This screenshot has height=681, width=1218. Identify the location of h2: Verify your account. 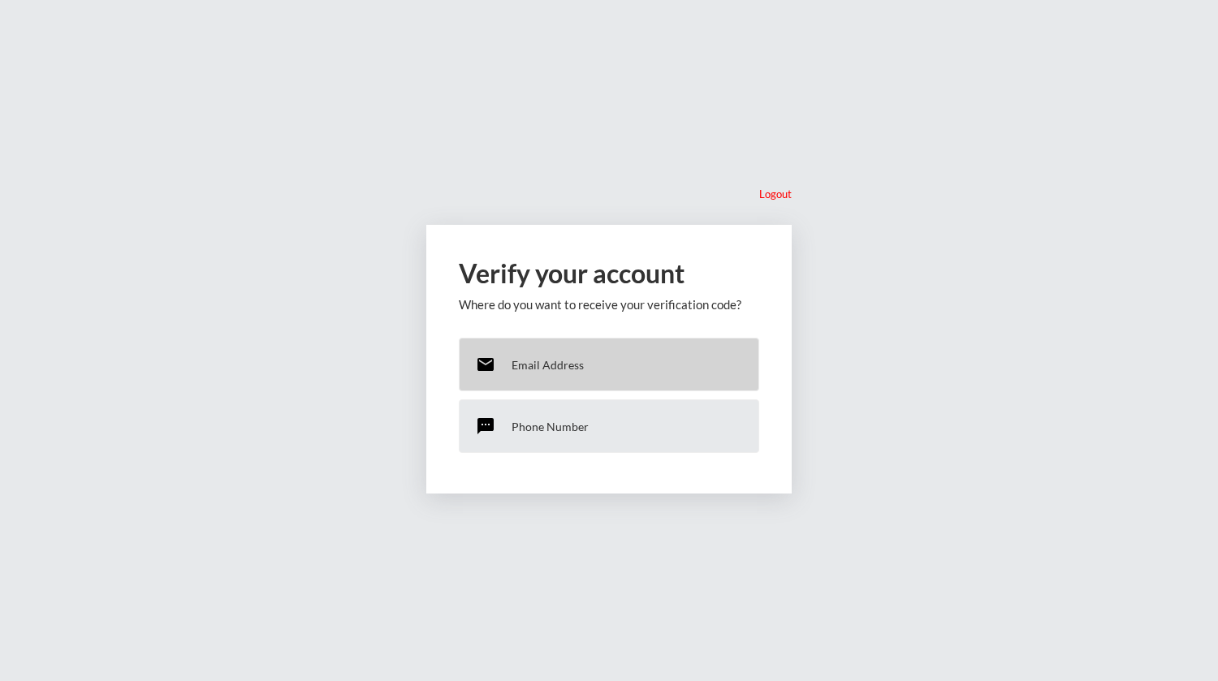
(609, 273).